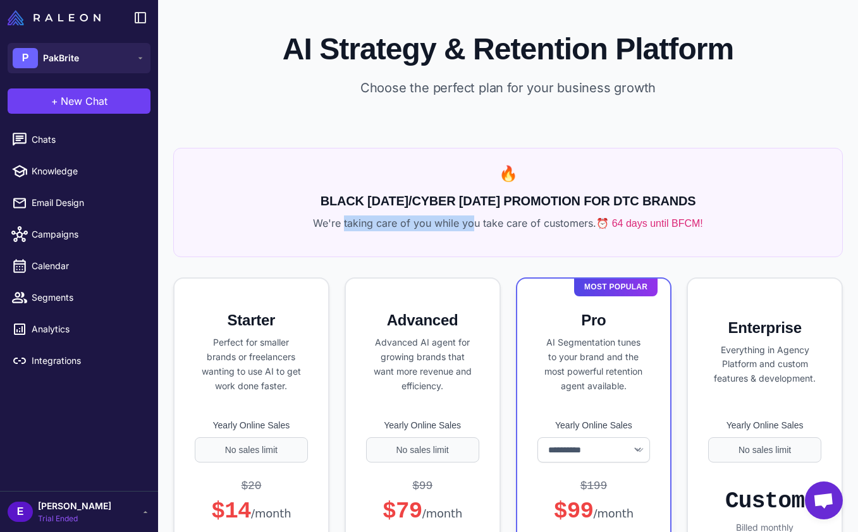 Image resolution: width=858 pixels, height=532 pixels. Describe the element at coordinates (79, 140) in the screenshot. I see `a: Chats` at that location.